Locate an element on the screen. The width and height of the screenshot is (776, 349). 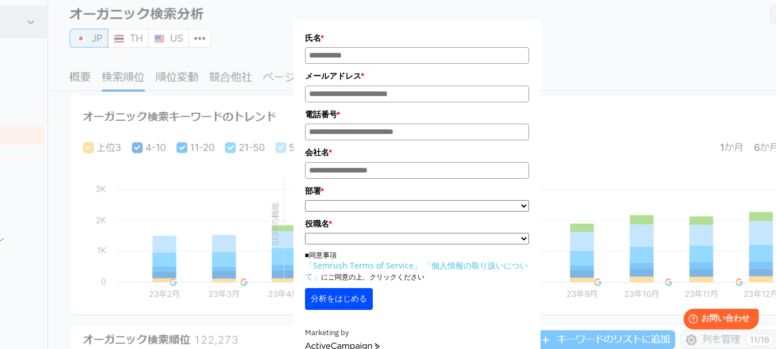
label: 部署 is located at coordinates (417, 191).